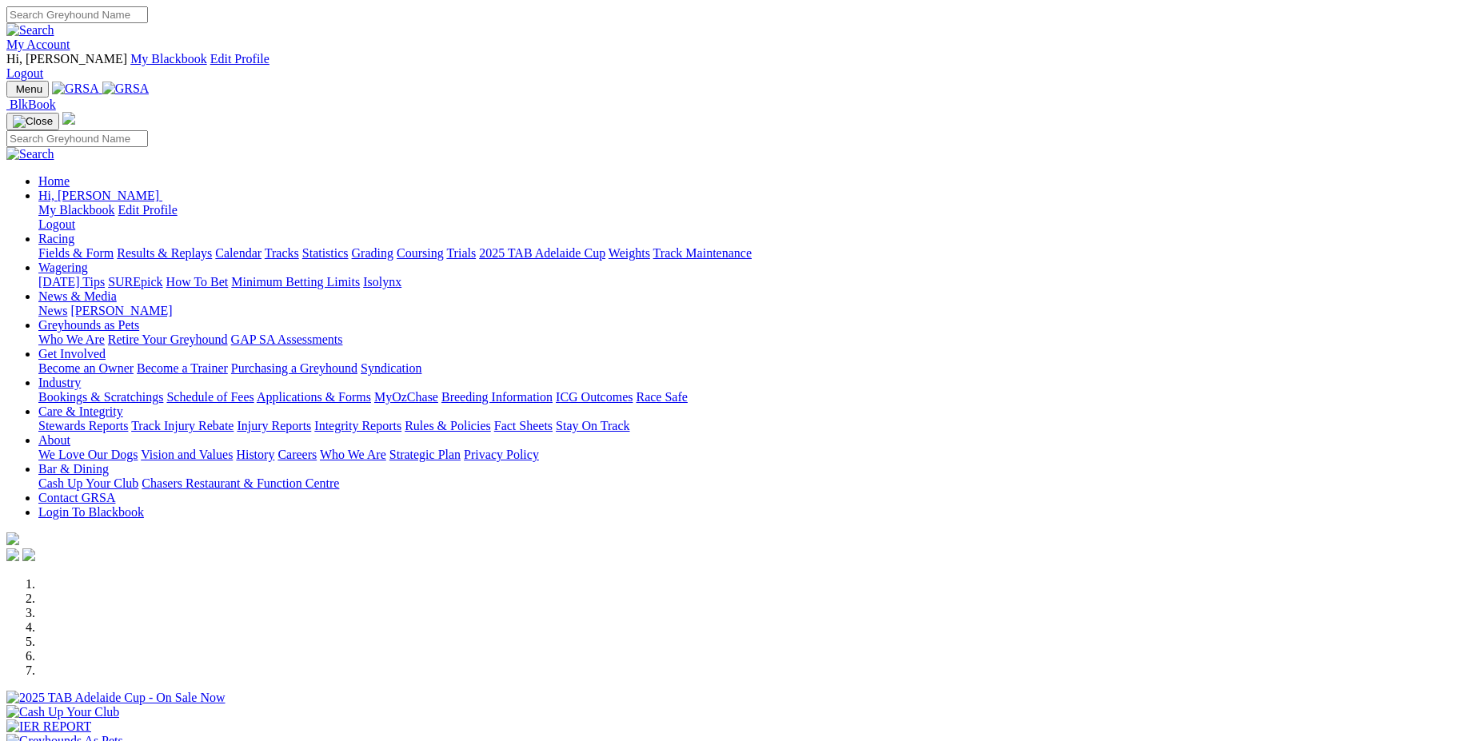 This screenshot has width=1481, height=741. What do you see at coordinates (168, 339) in the screenshot?
I see `a: Retire Your Greyhound` at bounding box center [168, 339].